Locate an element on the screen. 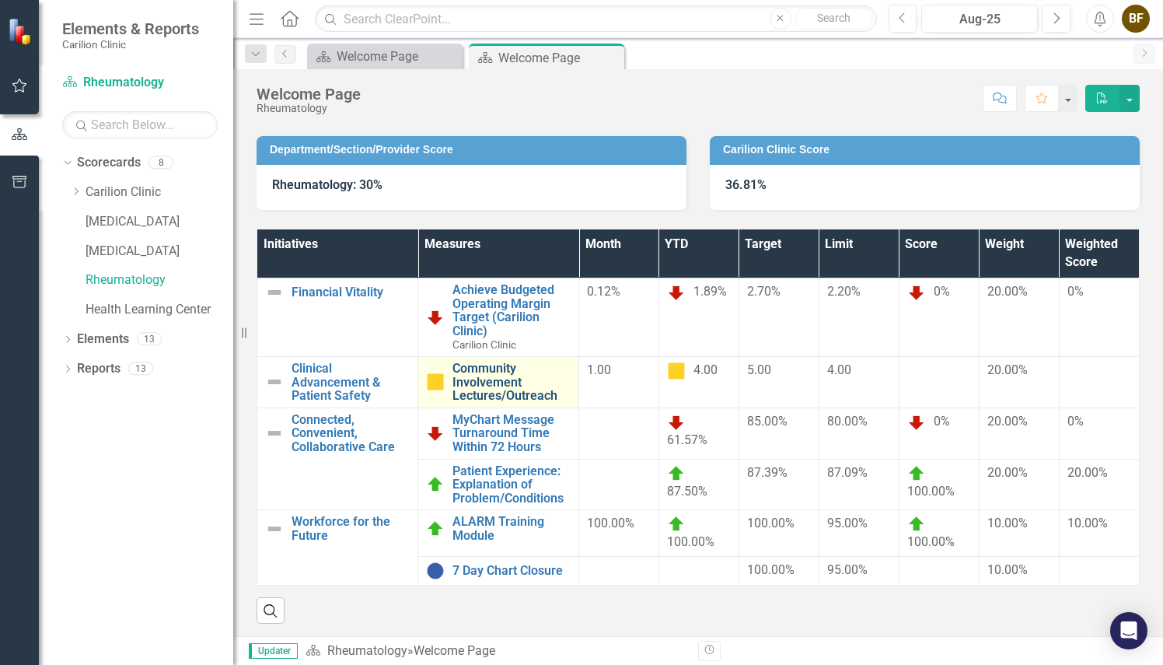 This screenshot has width=1163, height=665. strong: 36.81% is located at coordinates (745, 184).